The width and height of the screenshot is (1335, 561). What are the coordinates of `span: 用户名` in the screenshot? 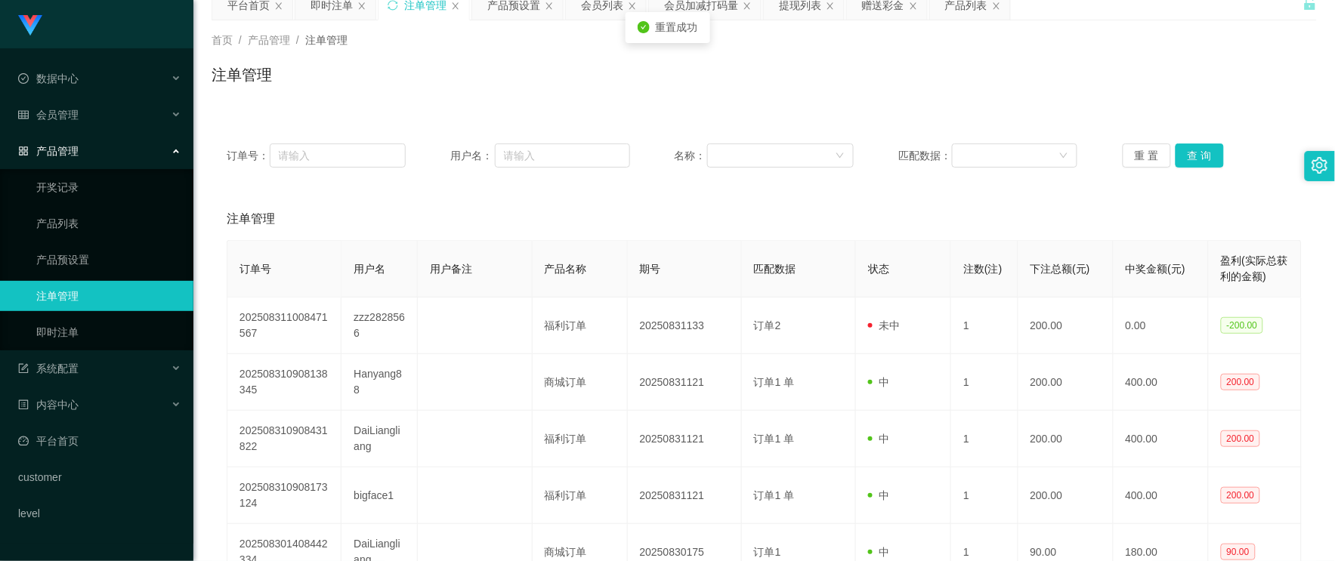 It's located at (370, 269).